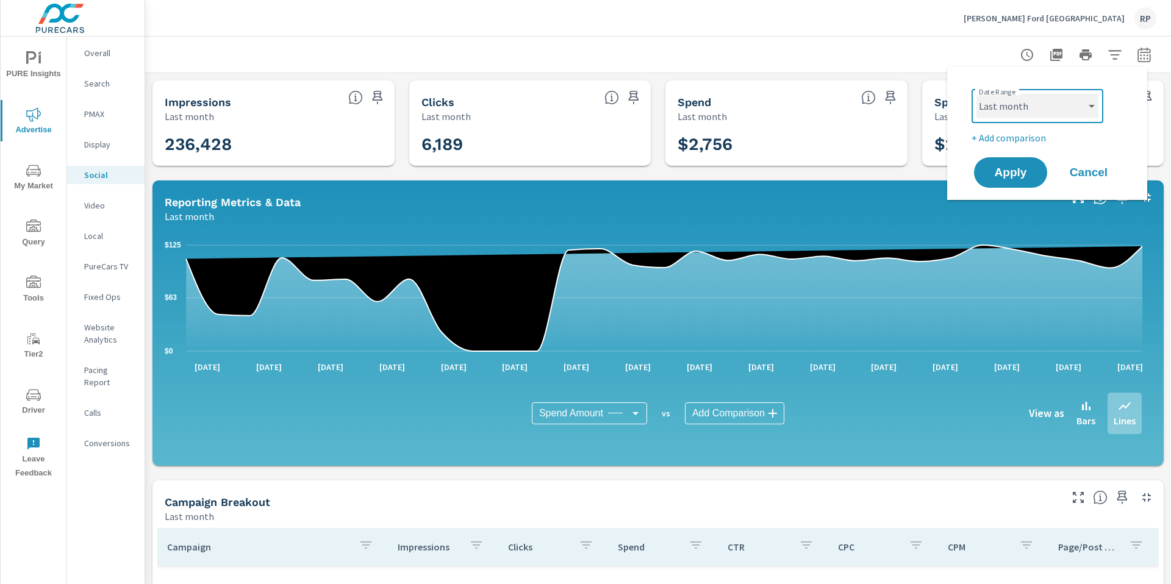 This screenshot has width=1171, height=584. What do you see at coordinates (1085, 421) in the screenshot?
I see `p: Bars` at bounding box center [1085, 421].